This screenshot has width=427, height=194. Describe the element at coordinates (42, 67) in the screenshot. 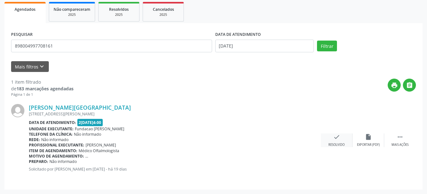

I see `i: keyboard_arrow_down` at that location.